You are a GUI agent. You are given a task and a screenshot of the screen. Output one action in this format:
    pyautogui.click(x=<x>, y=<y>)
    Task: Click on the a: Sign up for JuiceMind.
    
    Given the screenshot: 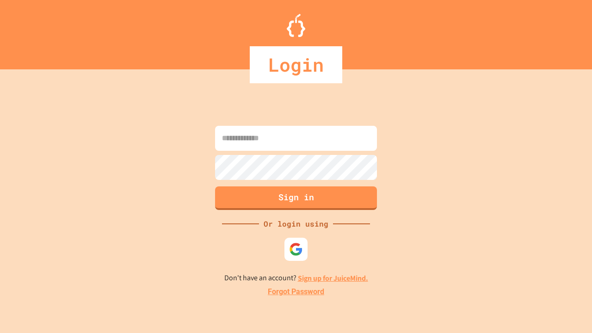 What is the action you would take?
    pyautogui.click(x=333, y=278)
    